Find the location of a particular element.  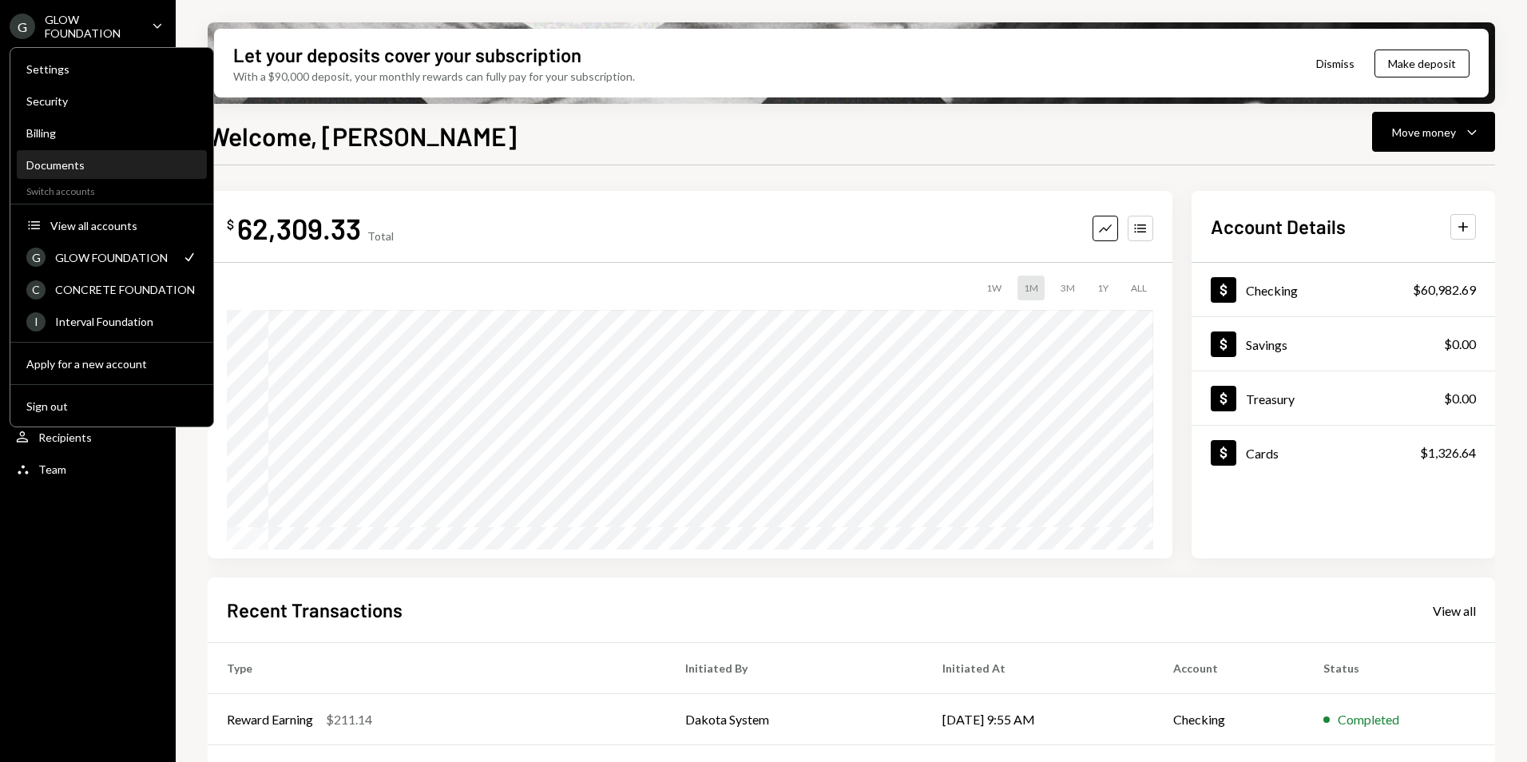

a: Security is located at coordinates (112, 101).